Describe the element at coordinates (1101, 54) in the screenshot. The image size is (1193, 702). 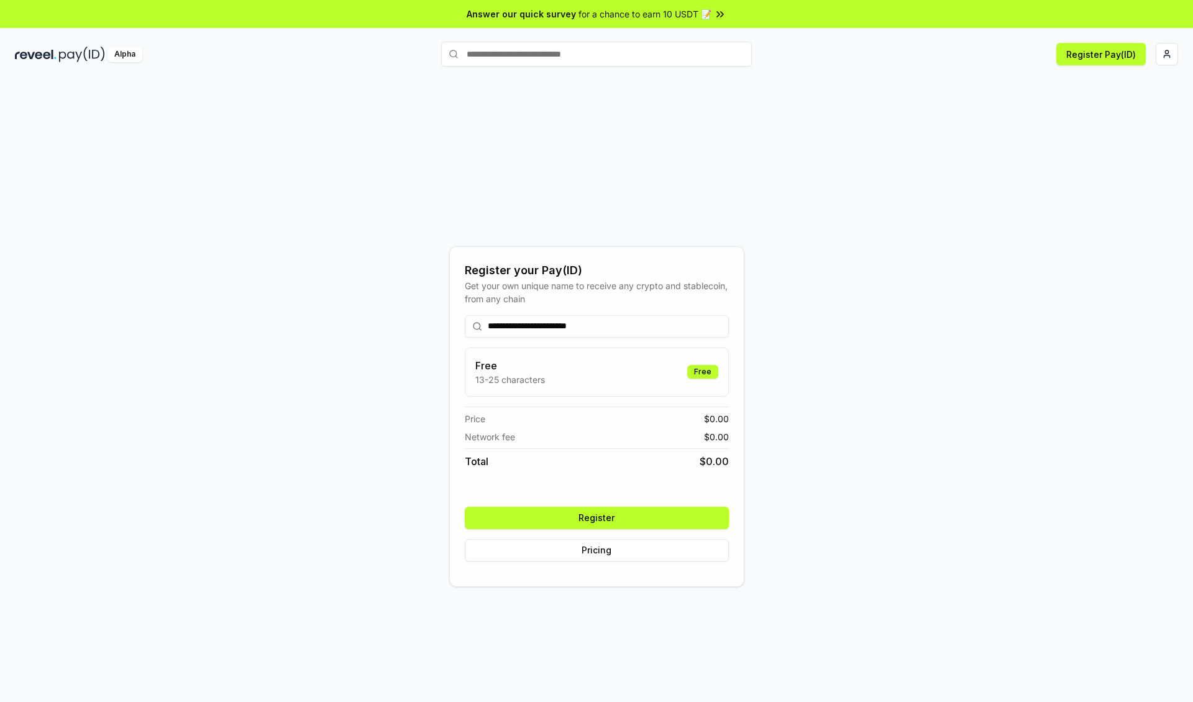
I see `button: Register Pay(ID)` at that location.